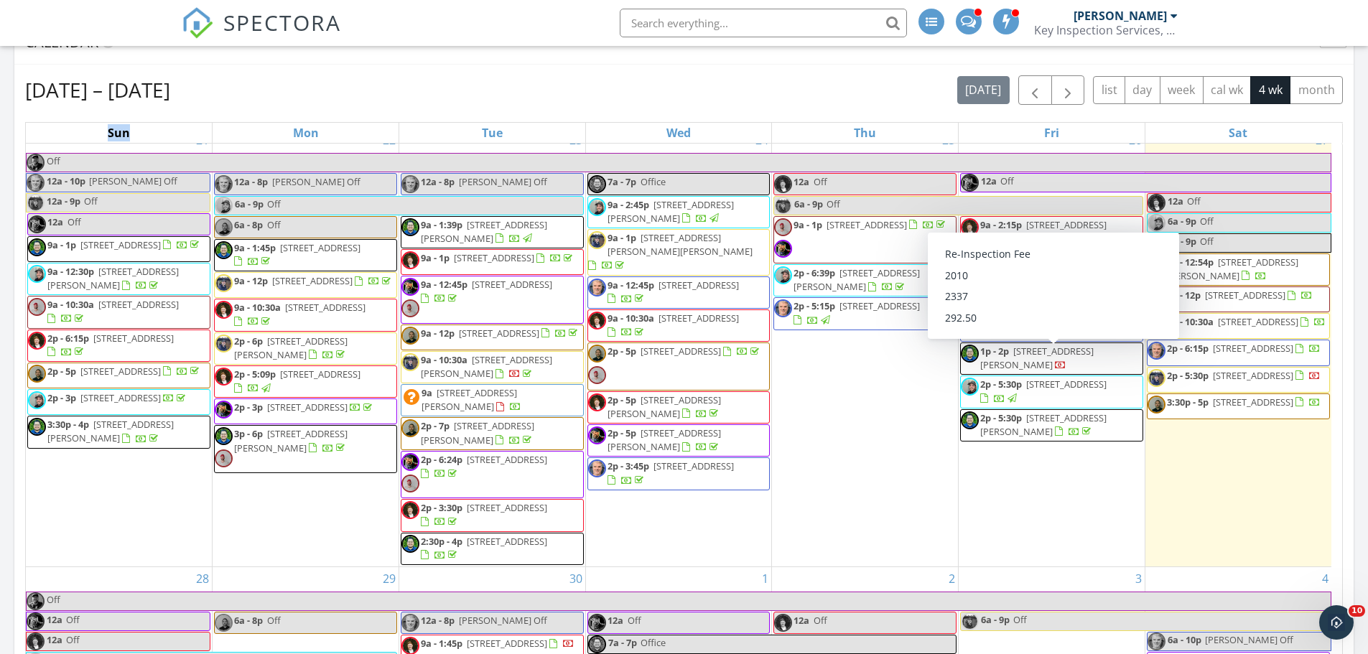  I want to click on span: 2p - 5:15p, so click(814, 306).